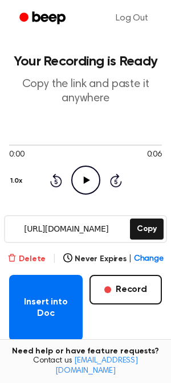 This screenshot has height=383, width=171. What do you see at coordinates (125, 289) in the screenshot?
I see `button: Record` at bounding box center [125, 289].